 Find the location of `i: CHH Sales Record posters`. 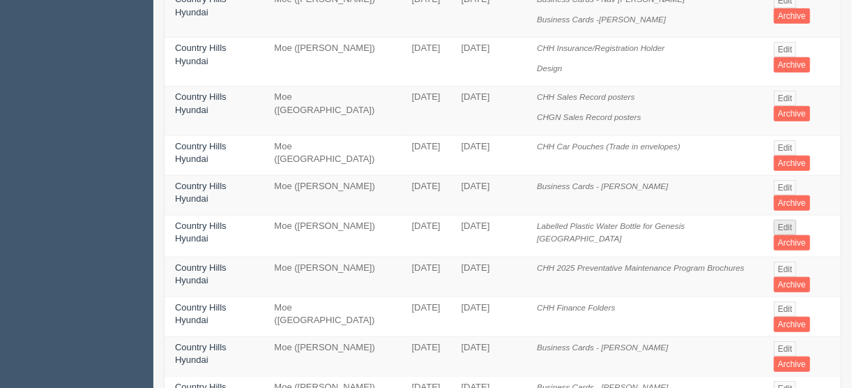

i: CHH Sales Record posters is located at coordinates (586, 96).